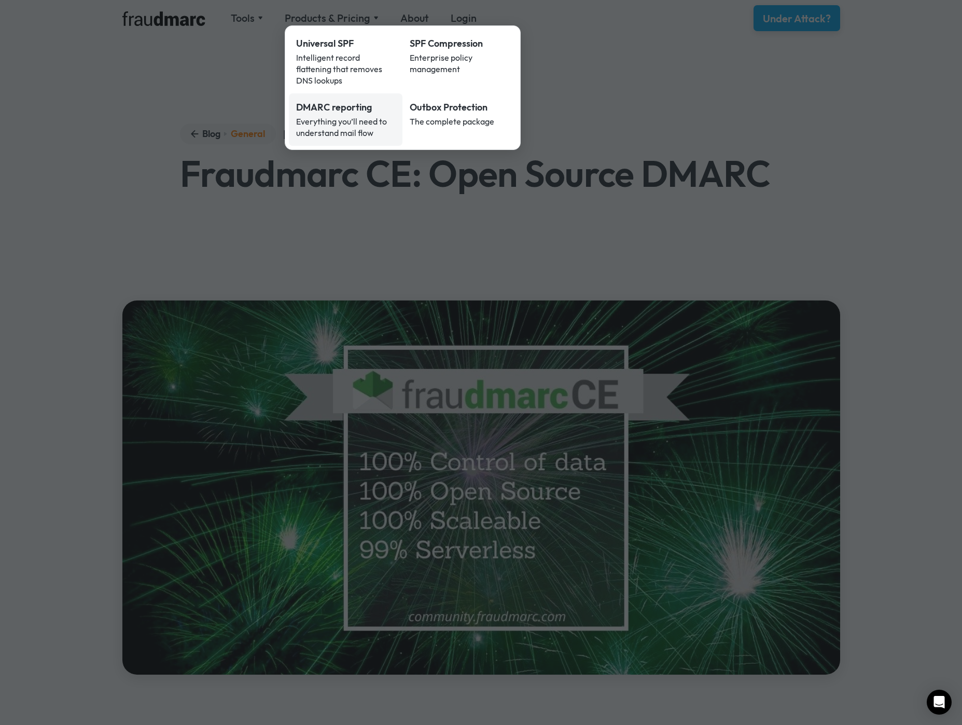  What do you see at coordinates (403, 88) in the screenshot?
I see `nav: Products & Pricing` at bounding box center [403, 88].